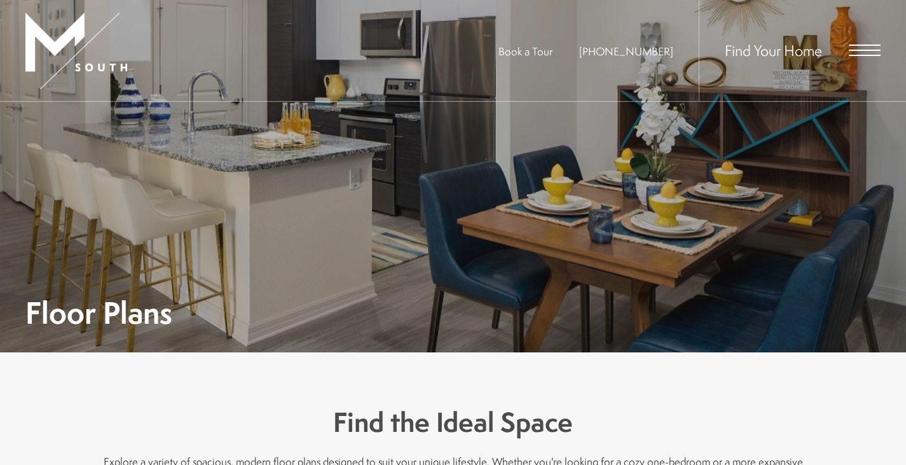 This screenshot has height=465, width=906. What do you see at coordinates (99, 312) in the screenshot?
I see `h1: Floor Plans` at bounding box center [99, 312].